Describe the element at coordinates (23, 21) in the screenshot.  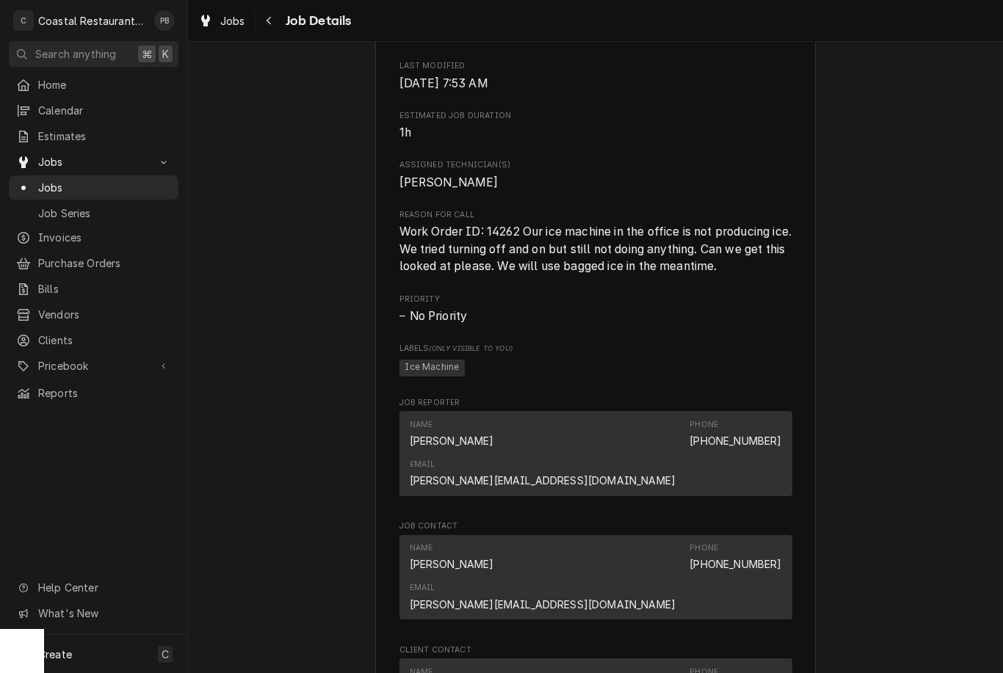
I see `div: C` at that location.